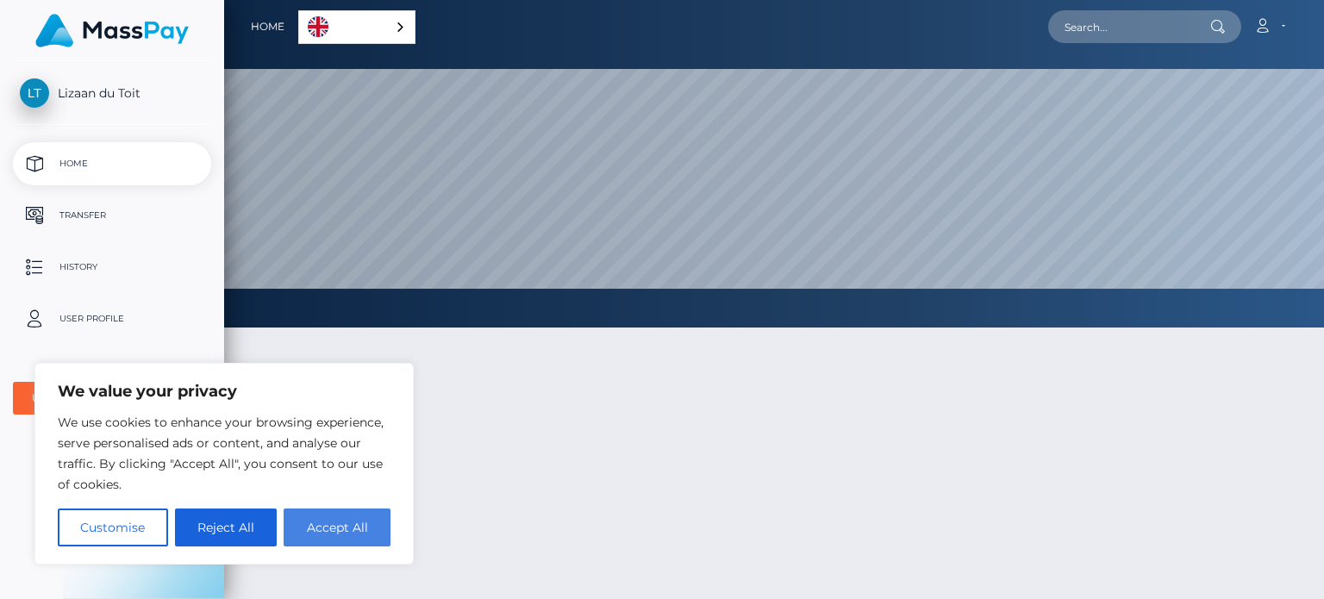 The height and width of the screenshot is (599, 1324). Describe the element at coordinates (224, 391) in the screenshot. I see `p: We value your privacy` at that location.